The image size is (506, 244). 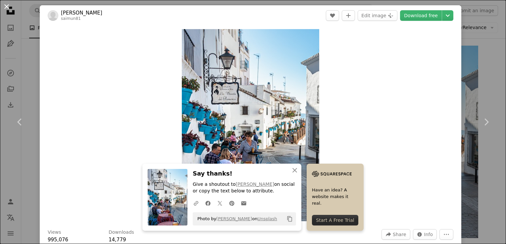 I want to click on a: saimun81, so click(x=71, y=19).